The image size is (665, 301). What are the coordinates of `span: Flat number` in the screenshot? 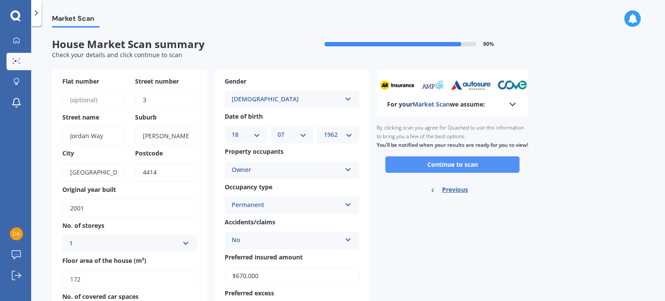 It's located at (80, 81).